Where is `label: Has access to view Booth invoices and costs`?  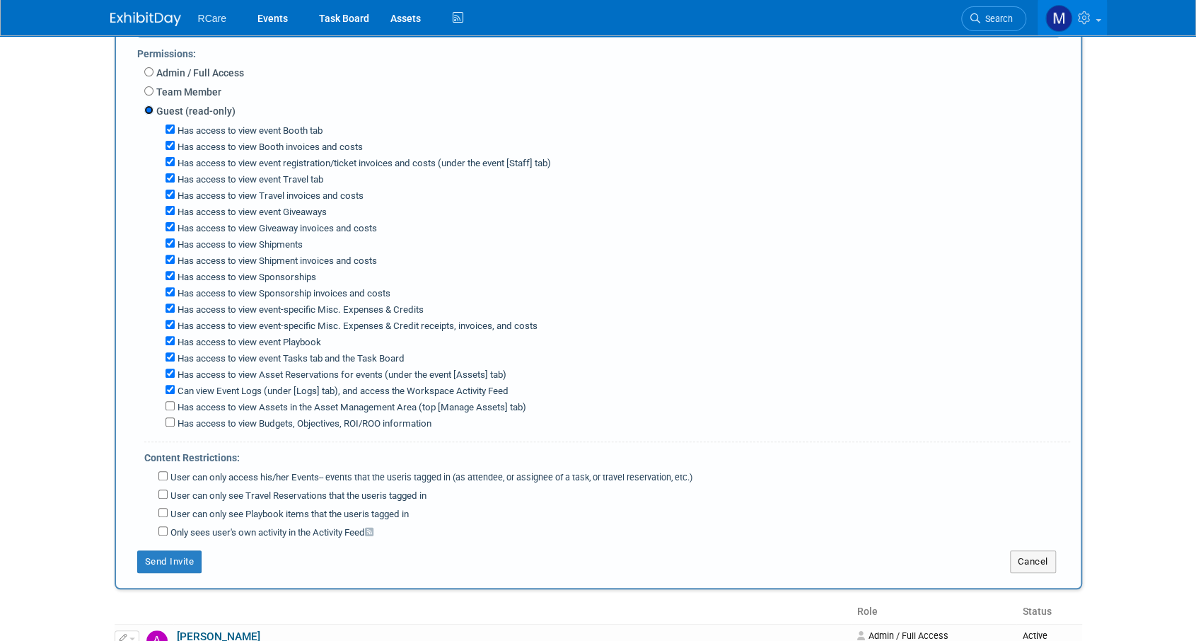
label: Has access to view Booth invoices and costs is located at coordinates (269, 147).